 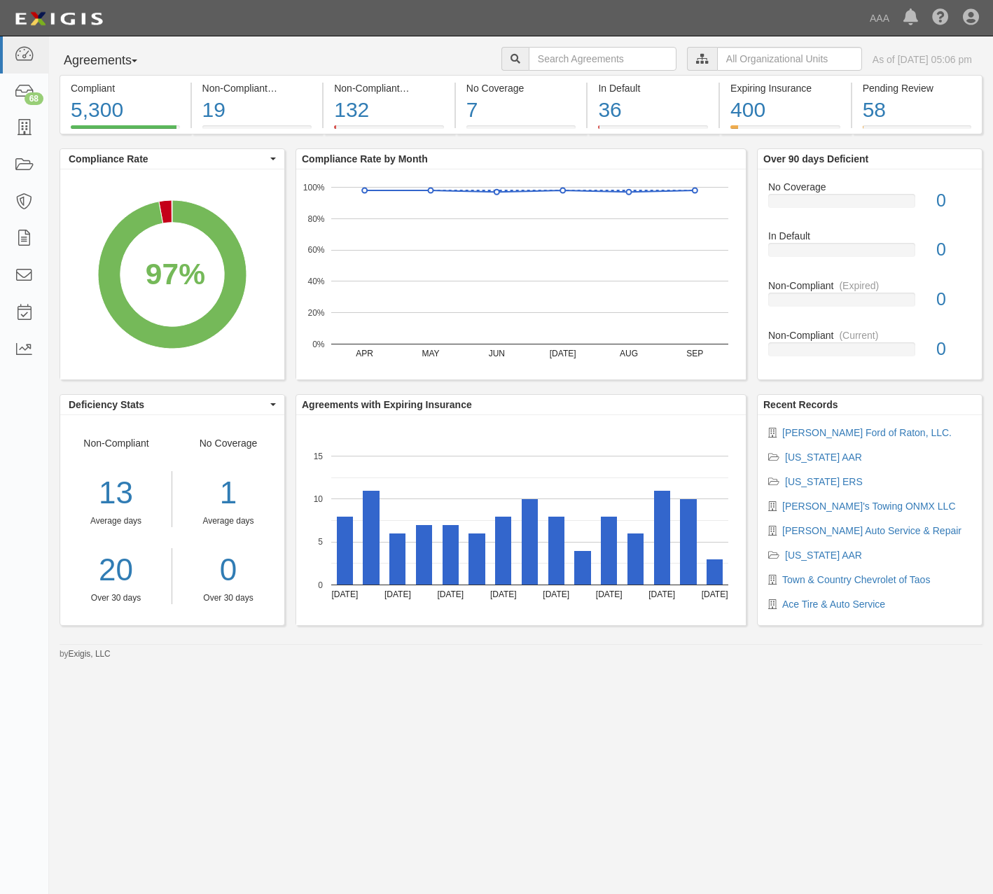 I want to click on b: Compliance Rate by Month, so click(x=365, y=159).